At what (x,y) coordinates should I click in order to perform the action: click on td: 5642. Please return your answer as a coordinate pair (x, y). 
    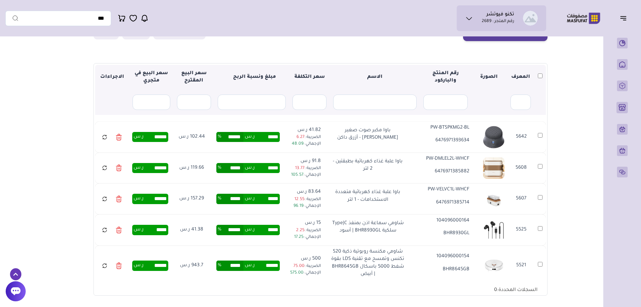
    Looking at the image, I should click on (521, 137).